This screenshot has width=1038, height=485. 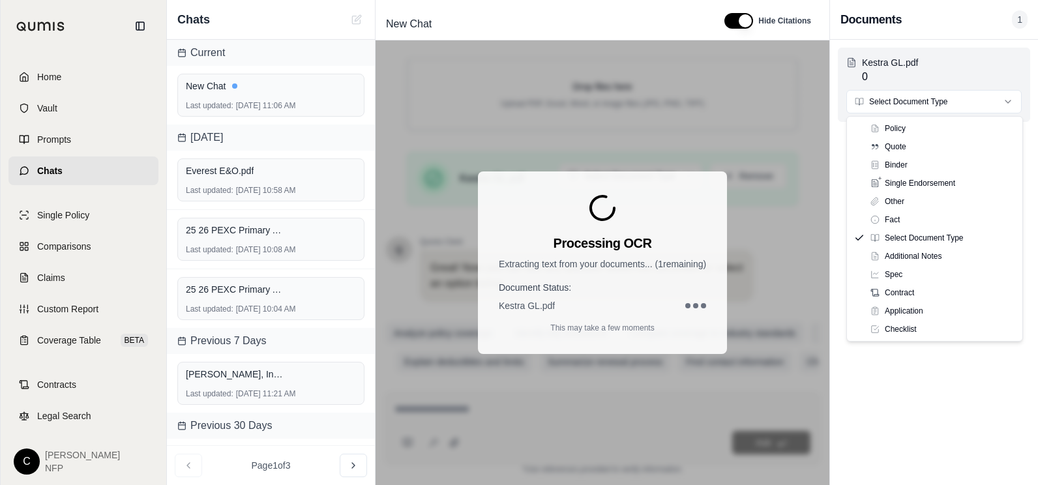 I want to click on span: Spec, so click(x=894, y=275).